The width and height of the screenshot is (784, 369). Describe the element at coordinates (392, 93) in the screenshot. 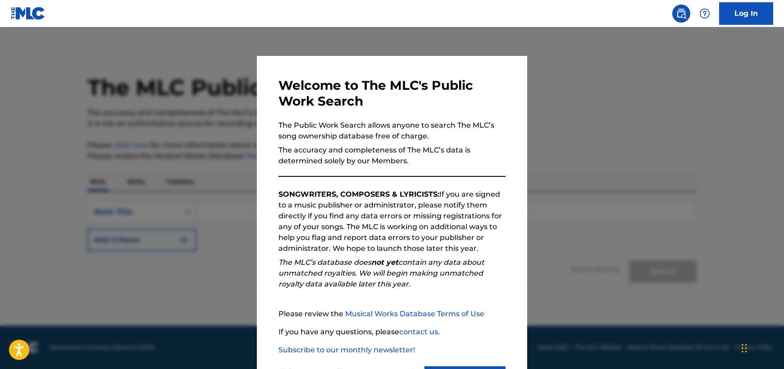

I see `h3: Welcome to The MLC's Public Work Search` at that location.